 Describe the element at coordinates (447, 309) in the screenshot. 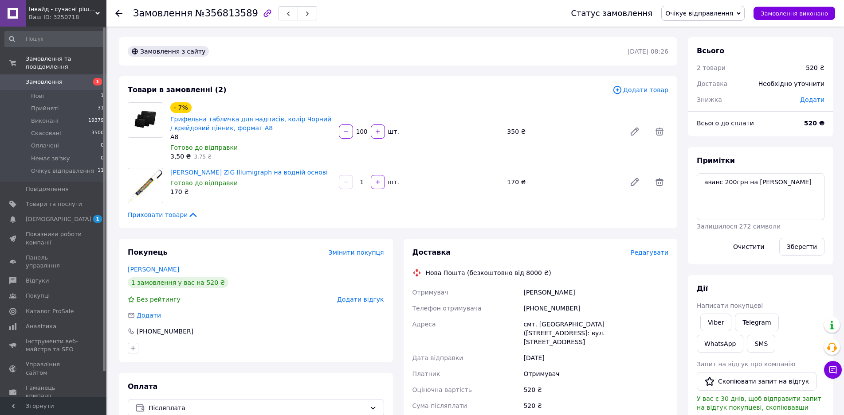

I see `span: Телефон отримувача` at that location.